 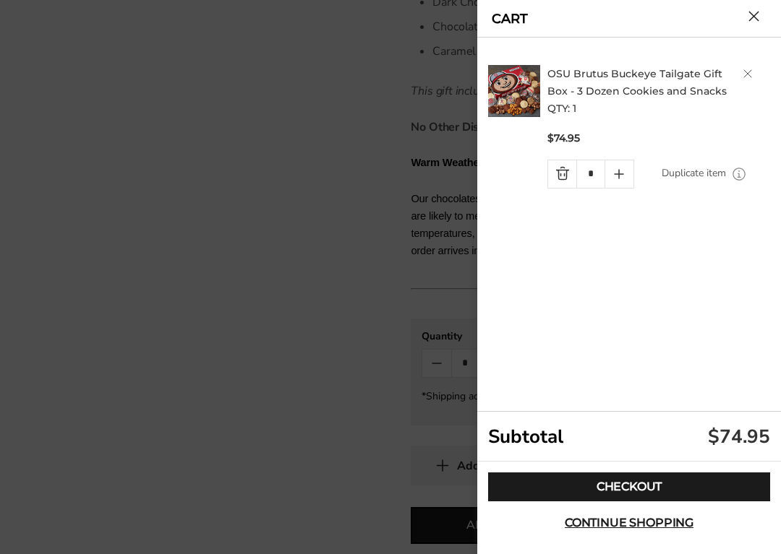 I want to click on span: $74.95, so click(x=563, y=138).